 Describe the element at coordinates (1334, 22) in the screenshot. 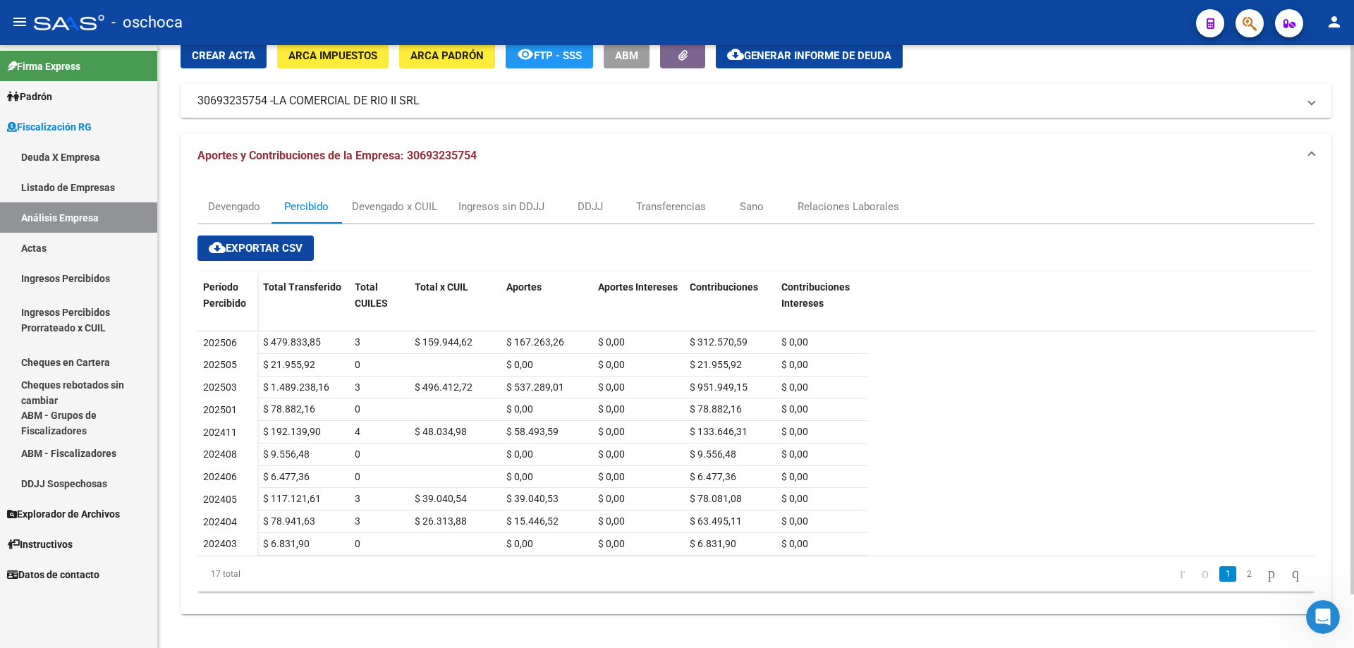

I see `mat-icon: person` at that location.